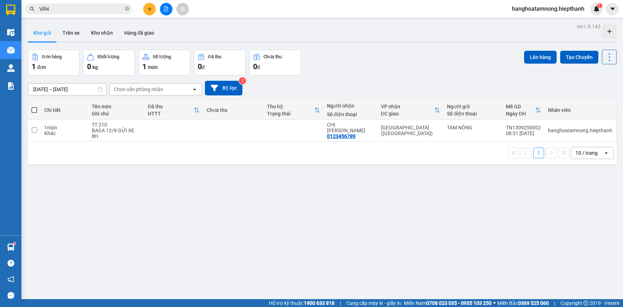  Describe the element at coordinates (109, 63) in the screenshot. I see `button: Khối lượng0kg` at that location.